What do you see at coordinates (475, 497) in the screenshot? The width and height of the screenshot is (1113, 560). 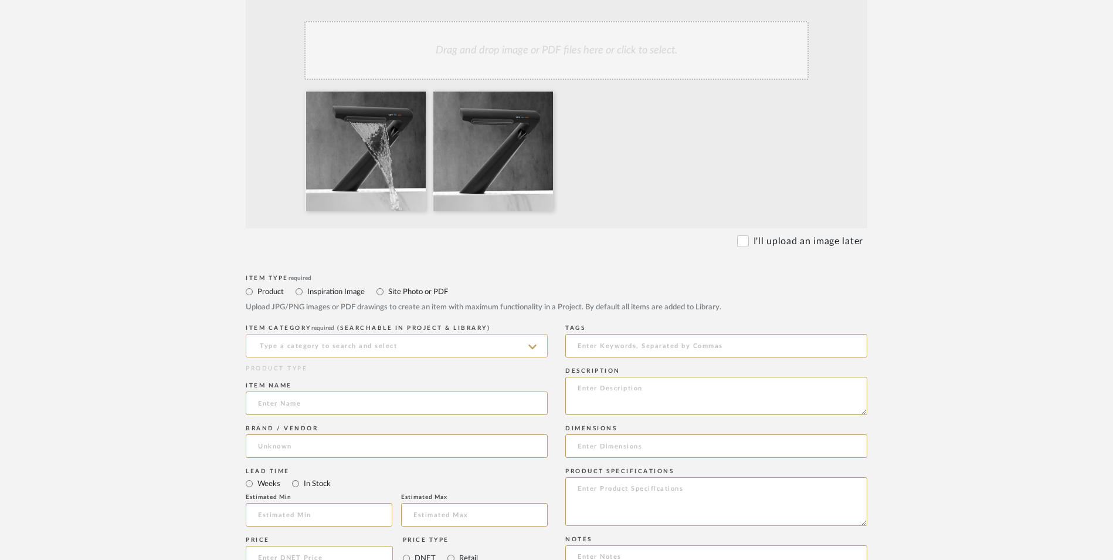 I see `div: Estimated Max` at bounding box center [475, 497].